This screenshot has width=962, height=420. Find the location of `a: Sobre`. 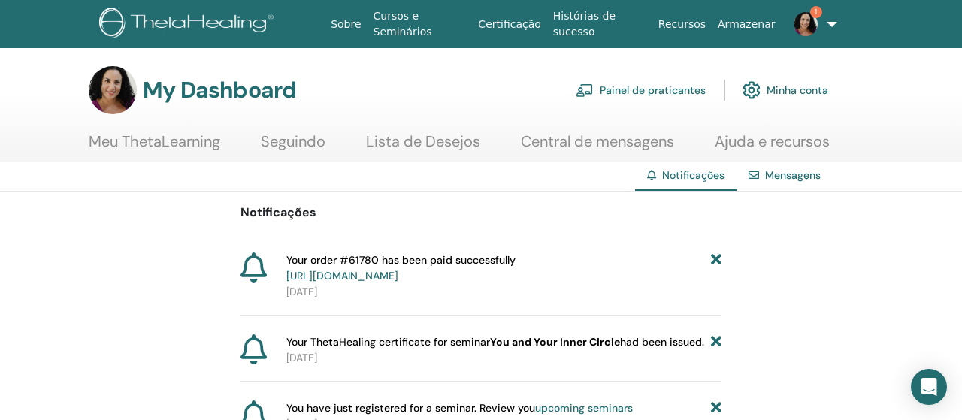

a: Sobre is located at coordinates (346, 24).